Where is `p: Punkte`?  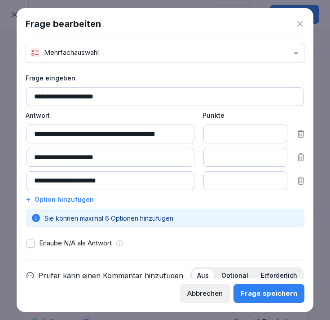 p: Punkte is located at coordinates (245, 115).